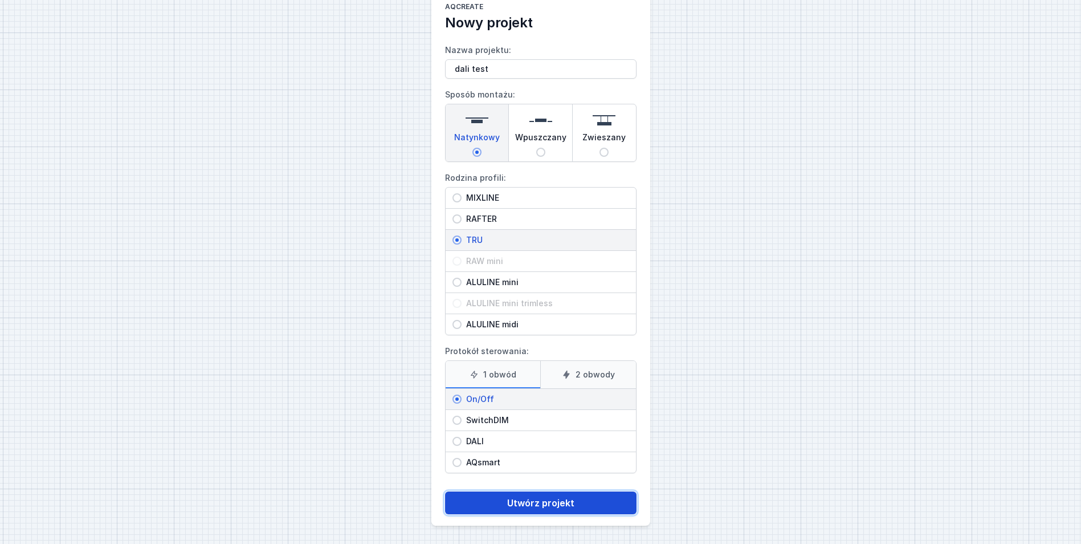  Describe the element at coordinates (604, 120) in the screenshot. I see `img: suspended.svg` at that location.